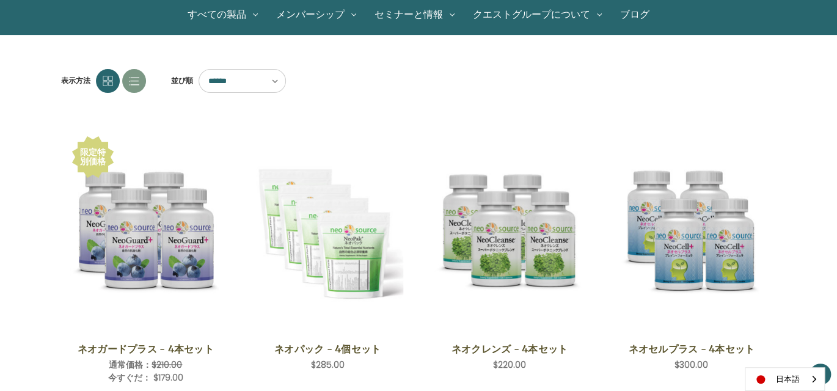 This screenshot has width=837, height=391. What do you see at coordinates (509, 365) in the screenshot?
I see `span: $220.00` at bounding box center [509, 365].